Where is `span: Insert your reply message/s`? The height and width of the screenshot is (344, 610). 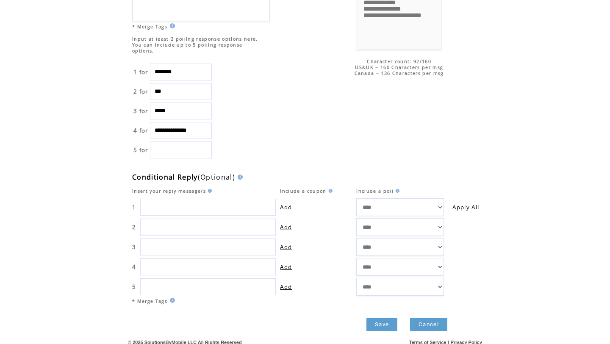 span: Insert your reply message/s is located at coordinates (169, 191).